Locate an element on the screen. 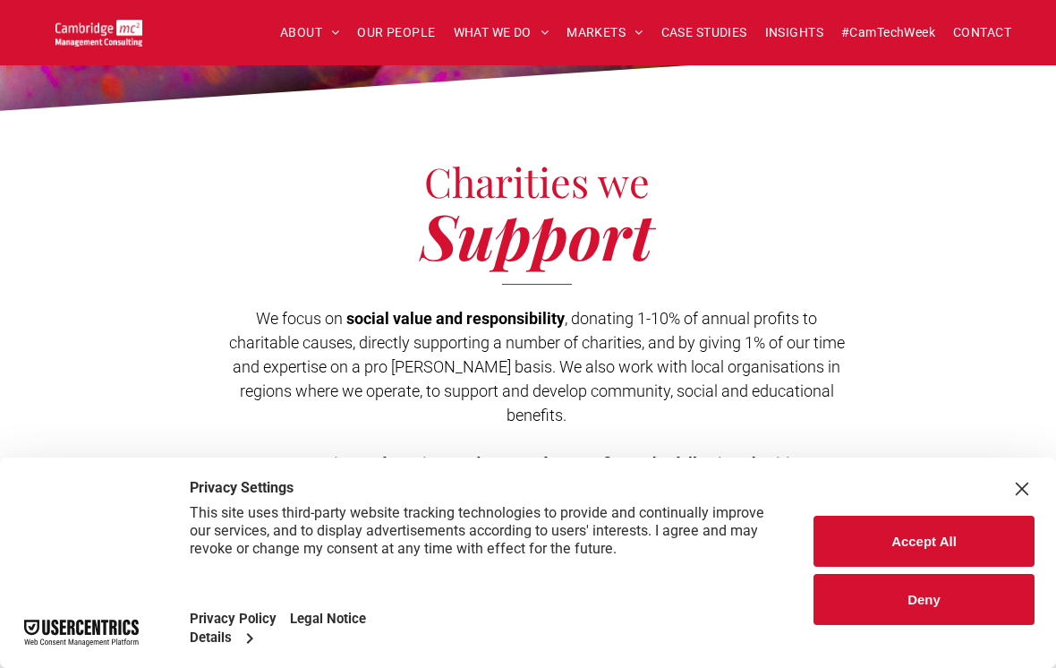 The width and height of the screenshot is (1056, 668). a: #CamTechWeek is located at coordinates (888, 32).